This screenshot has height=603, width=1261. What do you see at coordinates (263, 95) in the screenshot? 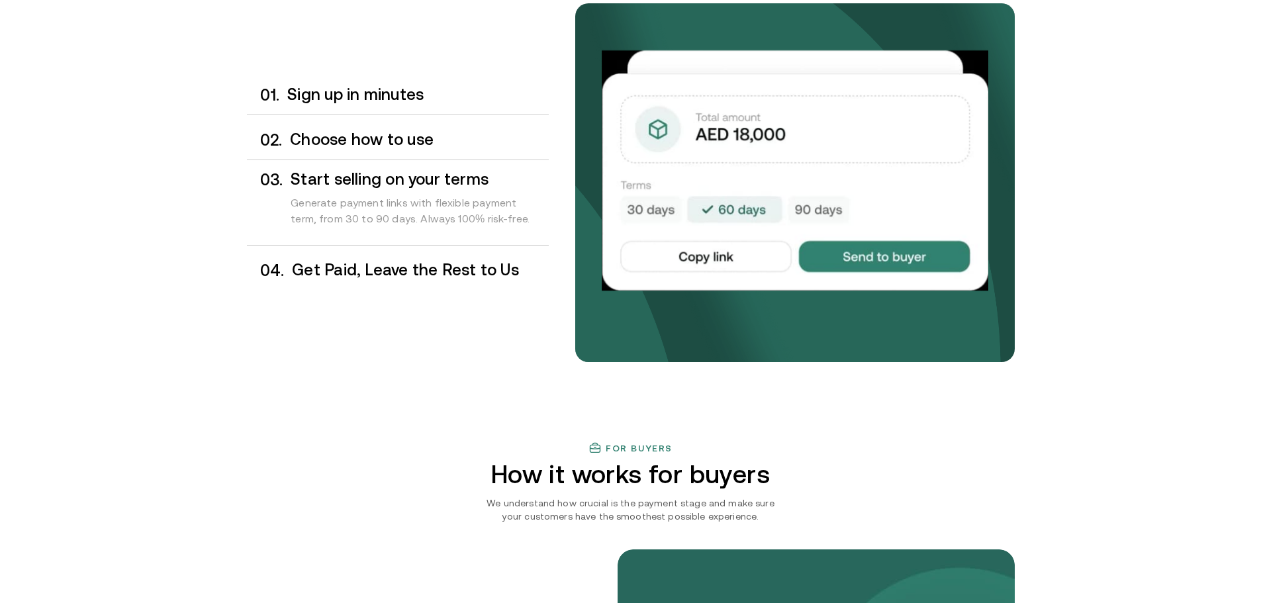
I see `div: 0 1 .` at bounding box center [263, 95].